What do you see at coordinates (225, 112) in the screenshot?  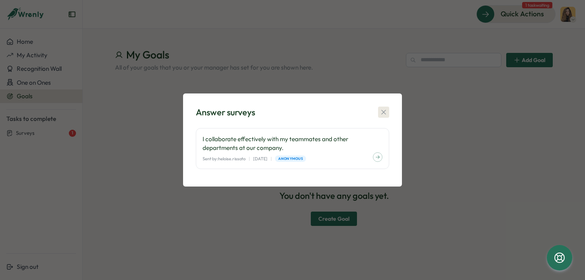 I see `div: Answer surveys` at bounding box center [225, 112].